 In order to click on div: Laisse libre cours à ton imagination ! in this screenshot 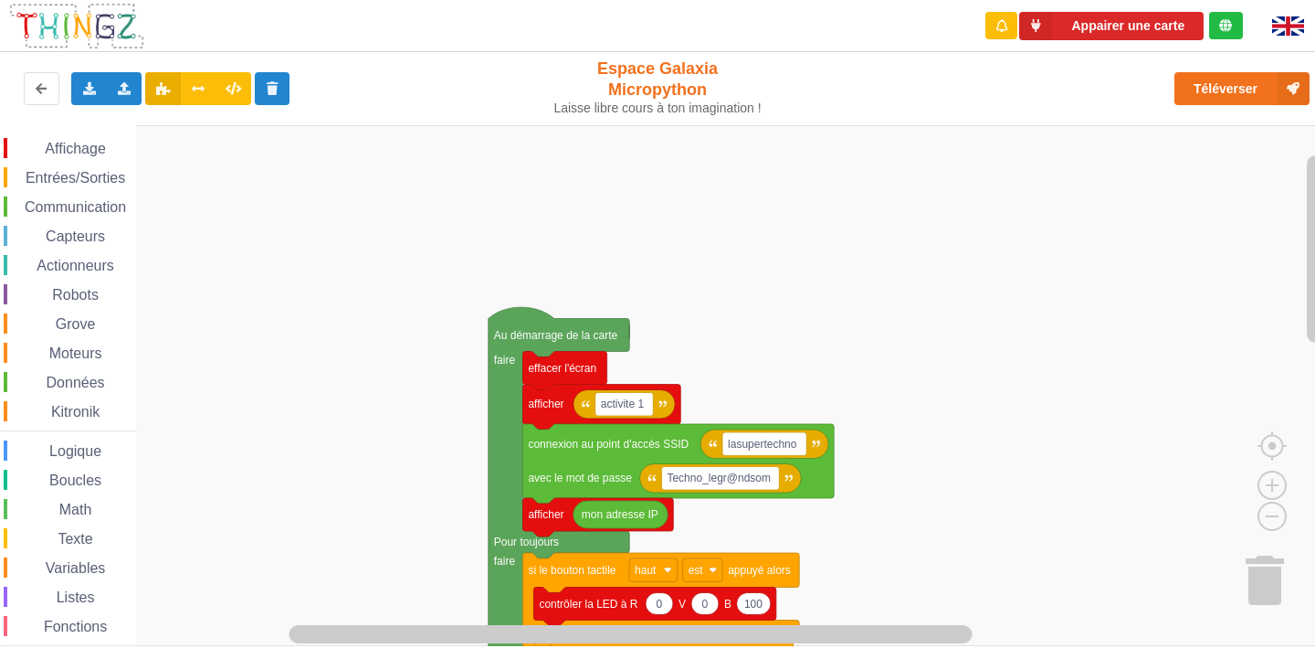, I will do `click(658, 108)`.